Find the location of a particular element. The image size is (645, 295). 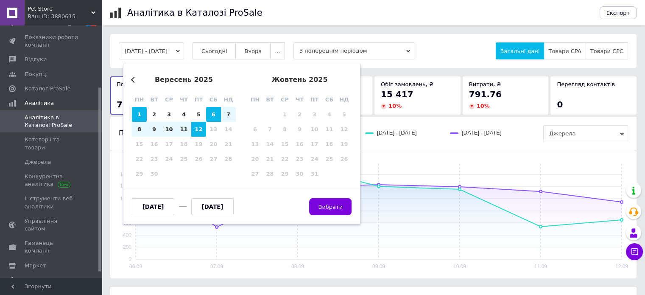

div: Not available п’ятниця, 10-е жовтня 2025 р. is located at coordinates (314, 129).